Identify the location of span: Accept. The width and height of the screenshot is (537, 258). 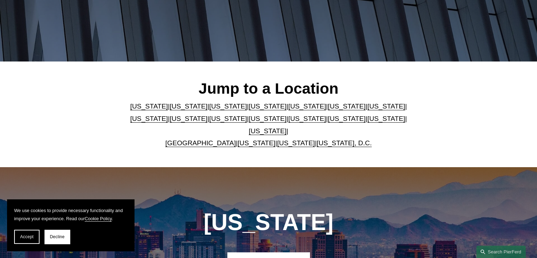
(27, 236).